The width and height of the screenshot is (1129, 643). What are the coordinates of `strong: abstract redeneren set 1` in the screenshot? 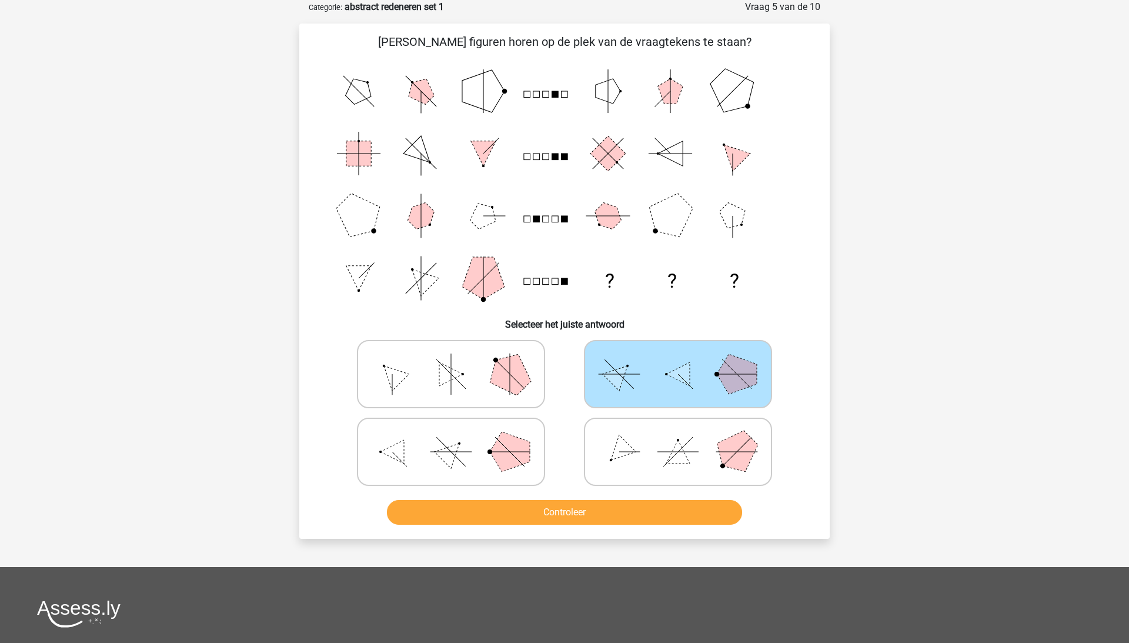 It's located at (394, 6).